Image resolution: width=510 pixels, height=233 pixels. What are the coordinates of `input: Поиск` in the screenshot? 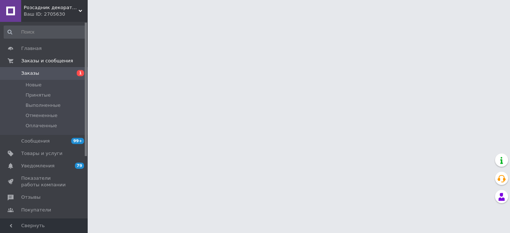 It's located at (45, 32).